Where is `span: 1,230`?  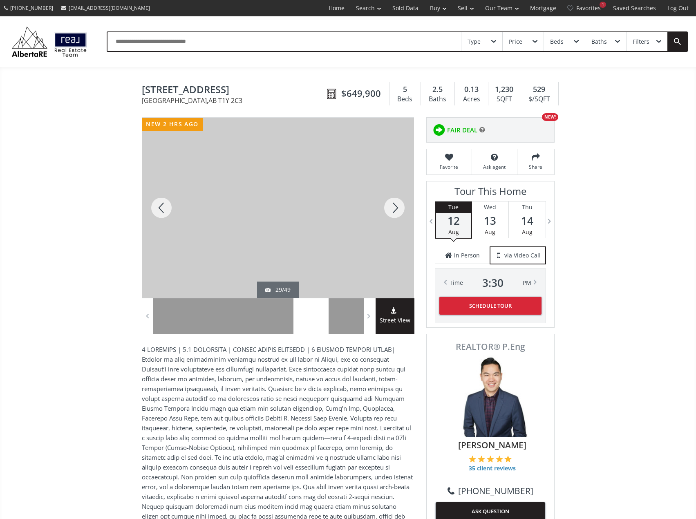
span: 1,230 is located at coordinates (504, 89).